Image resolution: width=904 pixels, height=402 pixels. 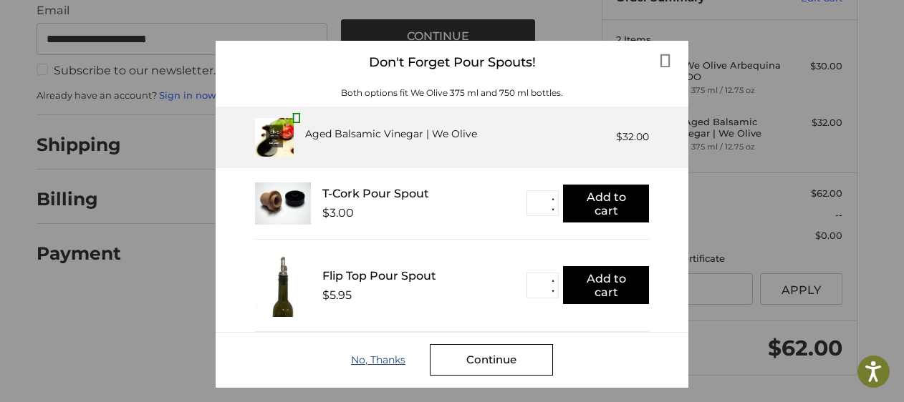 What do you see at coordinates (283, 203) in the screenshot?
I see `img: T_Cork__22625.1711686153.233.225.jpg` at bounding box center [283, 203].